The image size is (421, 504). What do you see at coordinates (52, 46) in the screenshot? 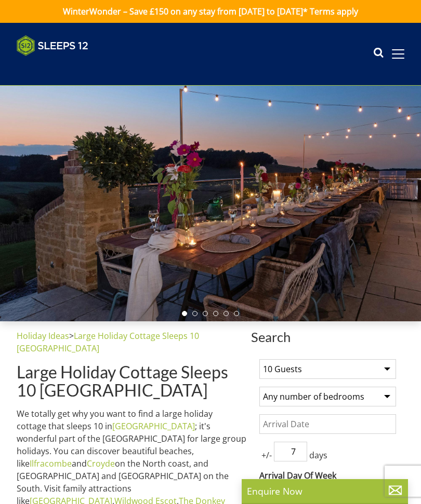
I see `img: Sleeps 12` at bounding box center [52, 46].